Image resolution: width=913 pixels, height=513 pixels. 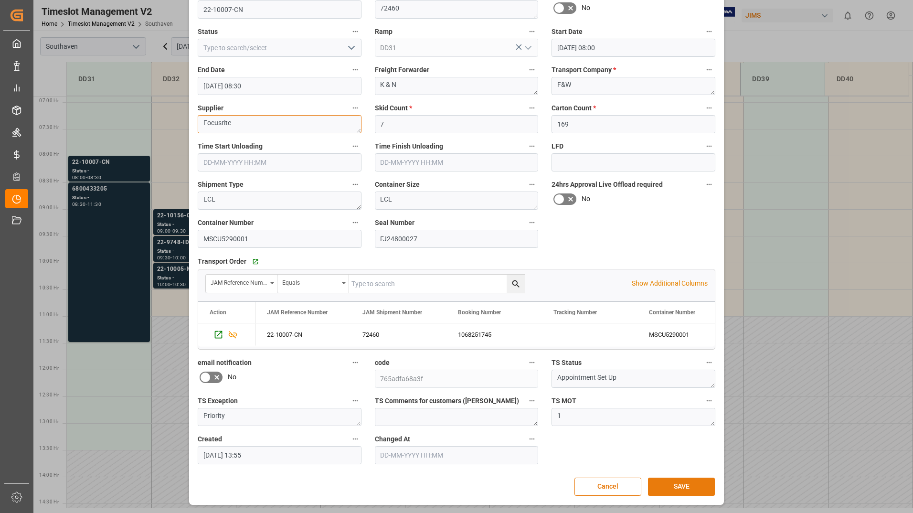 I want to click on button: Skid Count *, so click(x=532, y=108).